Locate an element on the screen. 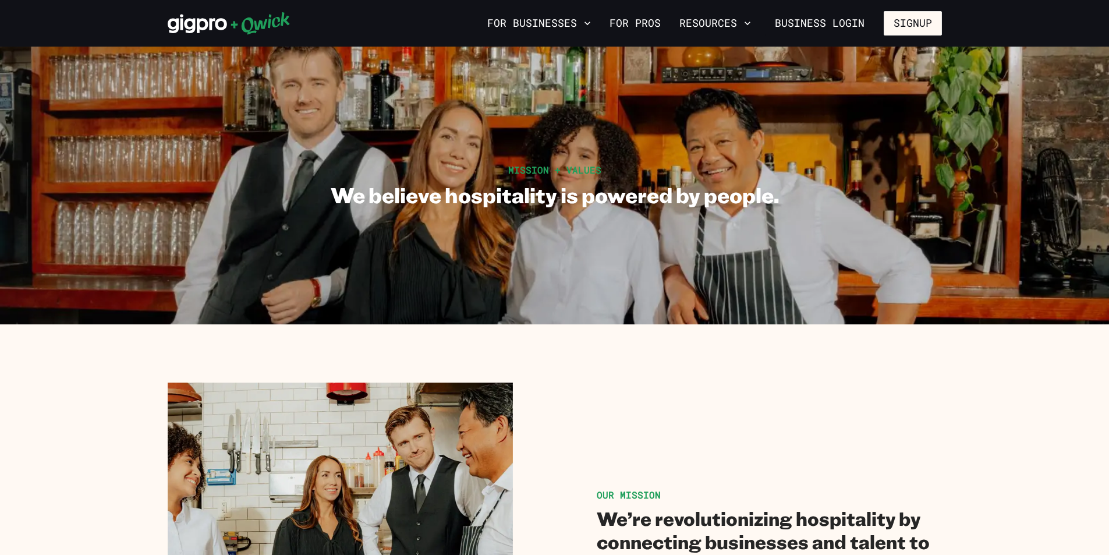 Image resolution: width=1109 pixels, height=555 pixels. h1: We believe hospitality is powered by people. is located at coordinates (555, 194).